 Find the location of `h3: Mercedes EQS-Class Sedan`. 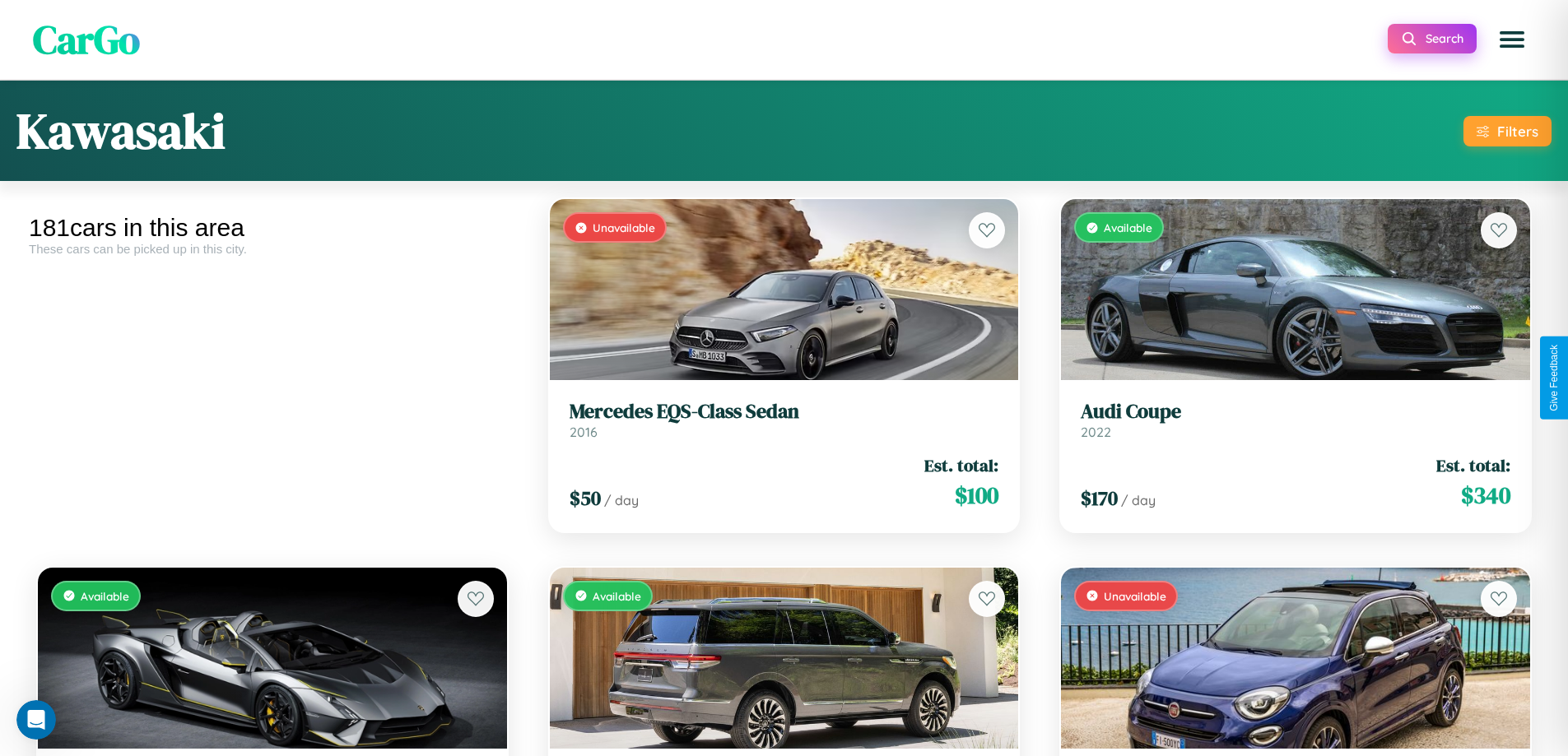

h3: Mercedes EQS-Class Sedan is located at coordinates (784, 411).